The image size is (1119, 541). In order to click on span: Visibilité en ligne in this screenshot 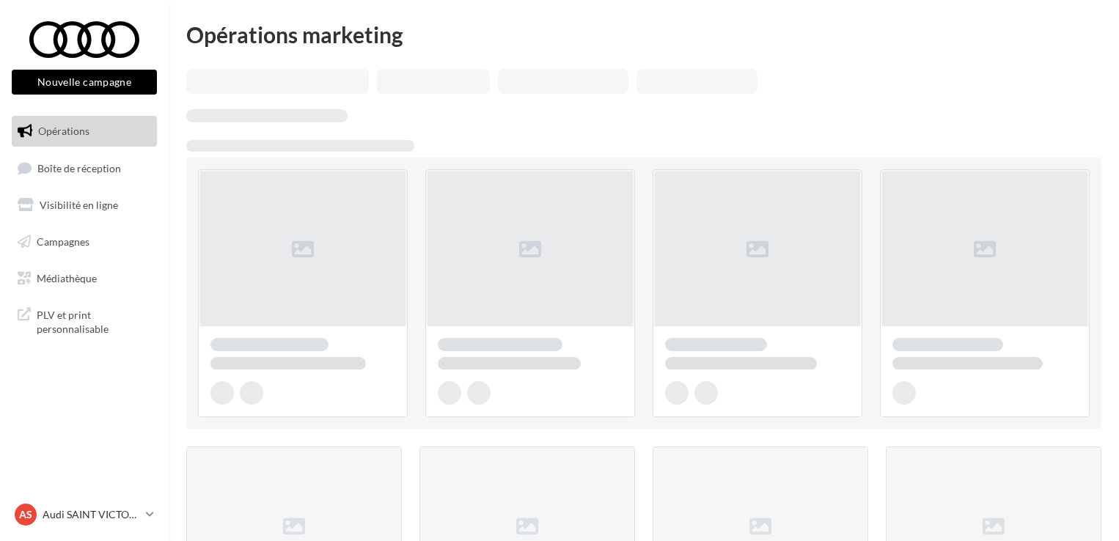, I will do `click(78, 205)`.